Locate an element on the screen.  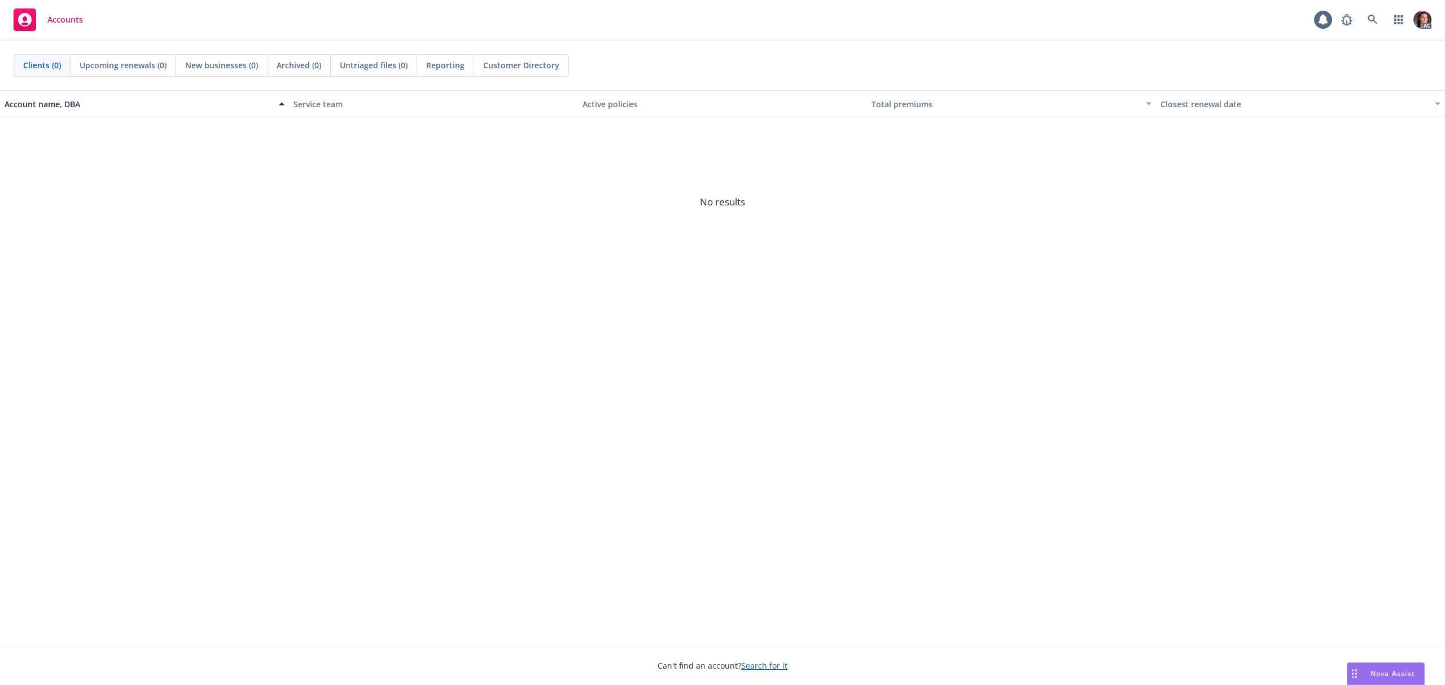
a: Report a Bug is located at coordinates (1346, 20).